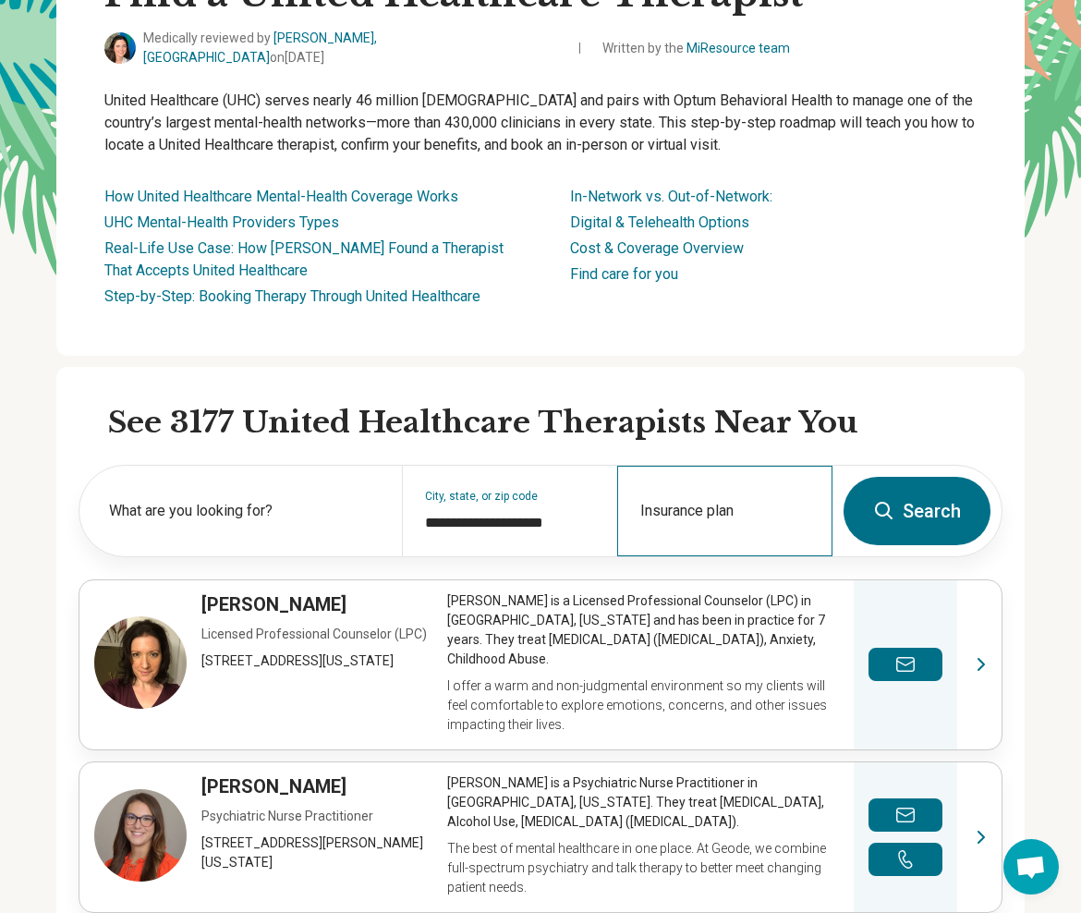  I want to click on a: Cost & Coverage Overview, so click(657, 248).